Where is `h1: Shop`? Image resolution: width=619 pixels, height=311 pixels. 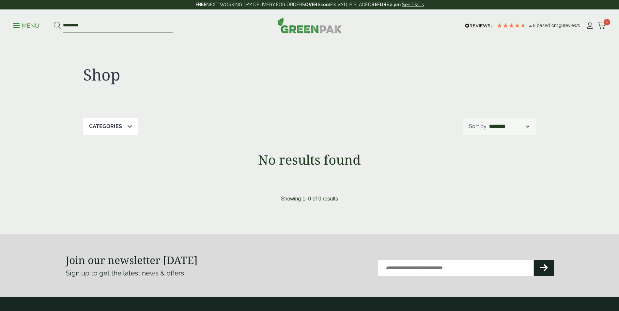 h1: Shop is located at coordinates (197, 75).